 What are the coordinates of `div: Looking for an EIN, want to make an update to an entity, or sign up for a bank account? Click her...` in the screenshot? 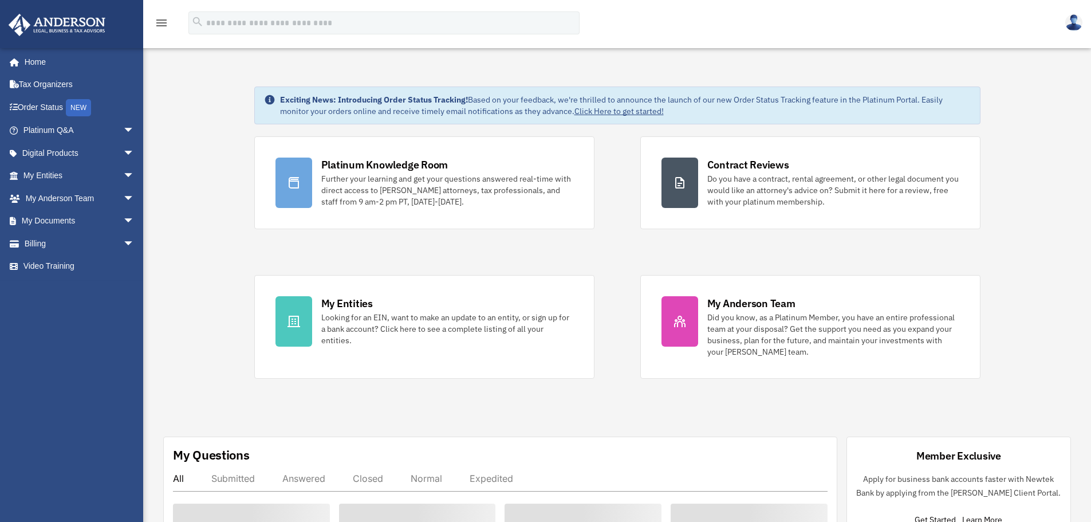 It's located at (447, 329).